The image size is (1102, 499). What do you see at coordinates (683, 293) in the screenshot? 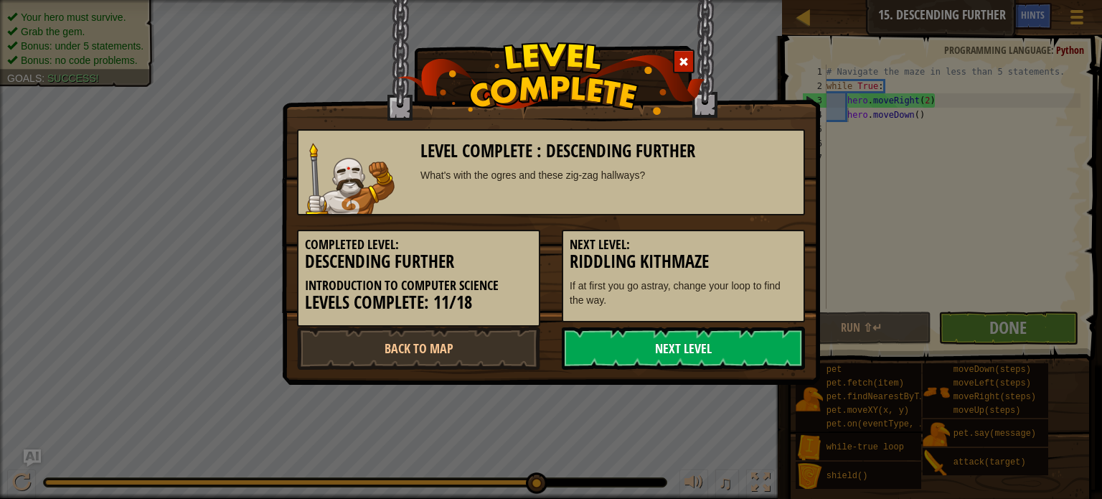
I see `p: If at first you go astray, change your loop to find the way.` at bounding box center [683, 293].